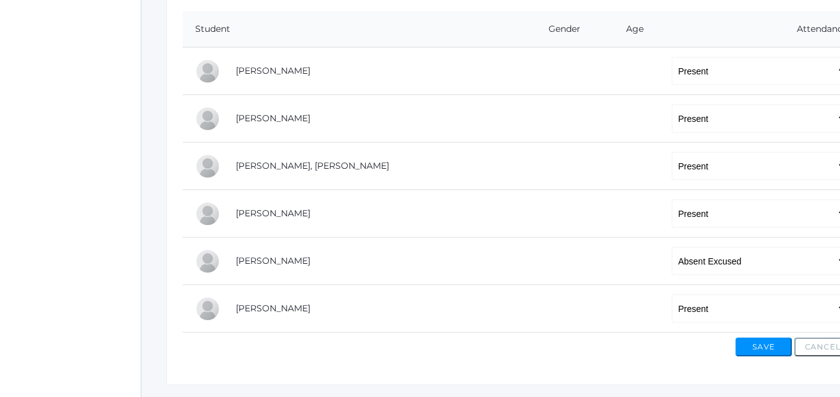 This screenshot has height=397, width=840. What do you see at coordinates (350, 29) in the screenshot?
I see `th: Student` at bounding box center [350, 29].